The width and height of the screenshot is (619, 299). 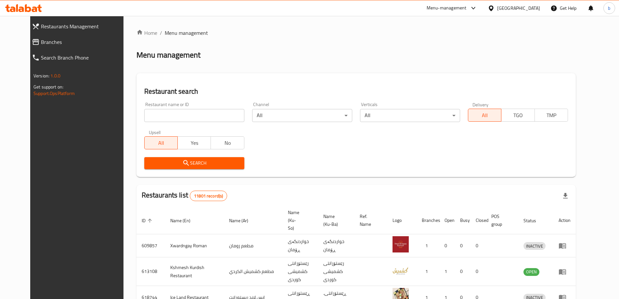 What do you see at coordinates (428, 220) in the screenshot?
I see `th: Branches` at bounding box center [428, 220].